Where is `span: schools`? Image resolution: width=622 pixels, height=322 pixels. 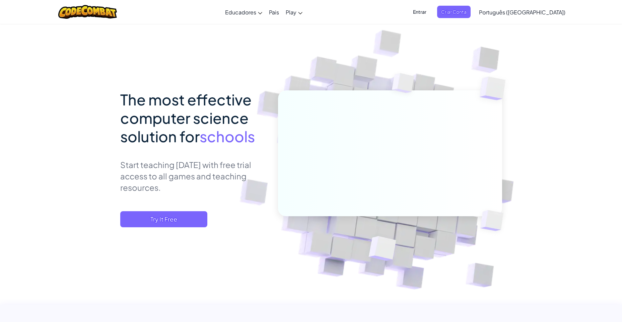 span: schools is located at coordinates (227, 136).